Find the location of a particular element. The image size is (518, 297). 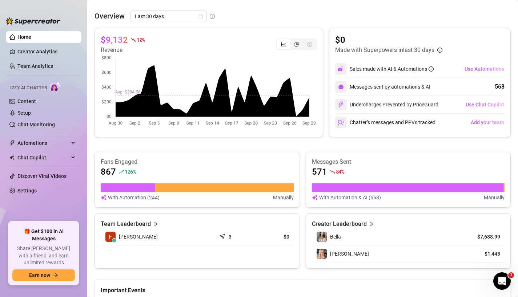

article: With Automation (244) is located at coordinates (134, 198).